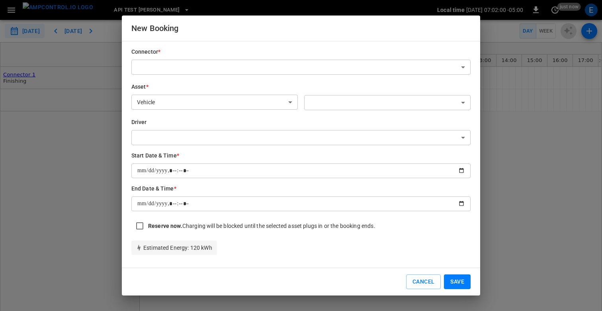  Describe the element at coordinates (214, 87) in the screenshot. I see `h6: Asset` at that location.